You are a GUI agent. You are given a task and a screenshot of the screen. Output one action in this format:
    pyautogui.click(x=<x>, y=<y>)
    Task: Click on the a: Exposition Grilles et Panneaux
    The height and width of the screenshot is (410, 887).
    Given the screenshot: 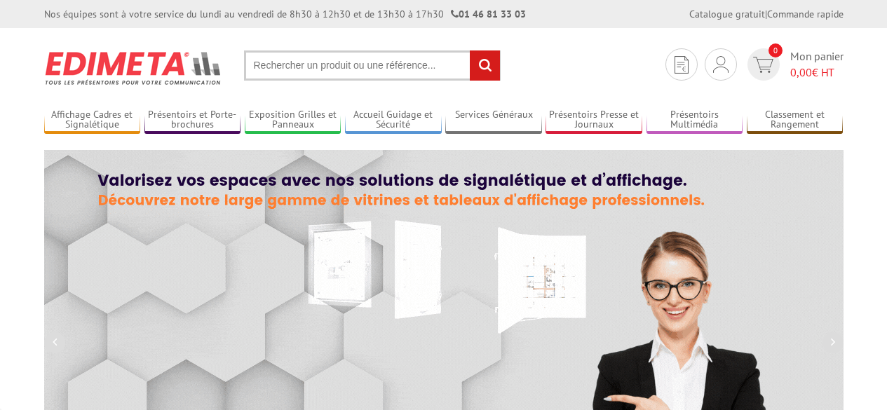 What is the action you would take?
    pyautogui.click(x=293, y=120)
    